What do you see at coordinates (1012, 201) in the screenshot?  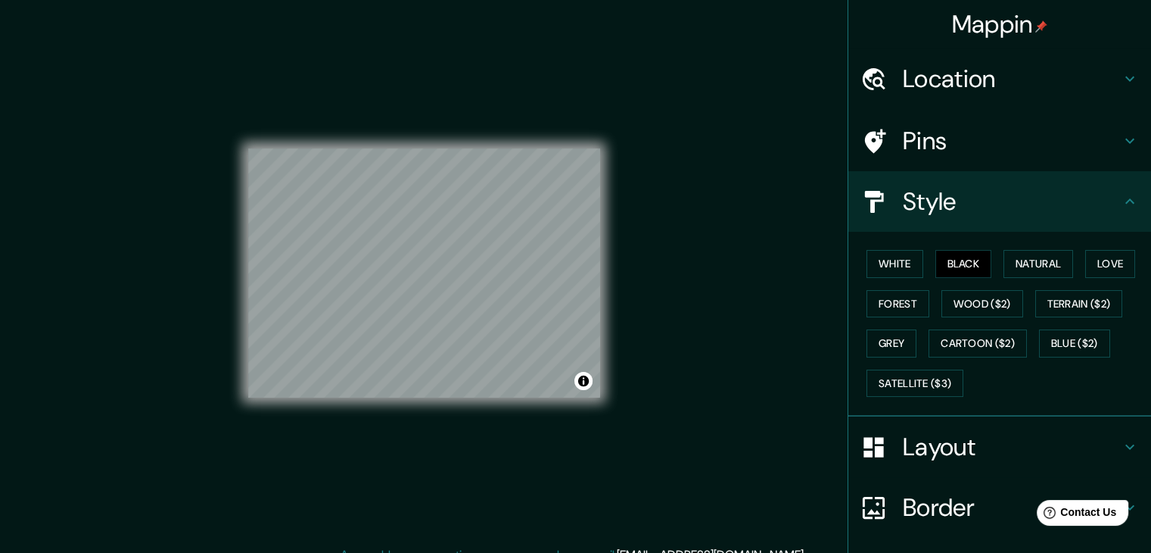 I see `h4: Style` at bounding box center [1012, 201].